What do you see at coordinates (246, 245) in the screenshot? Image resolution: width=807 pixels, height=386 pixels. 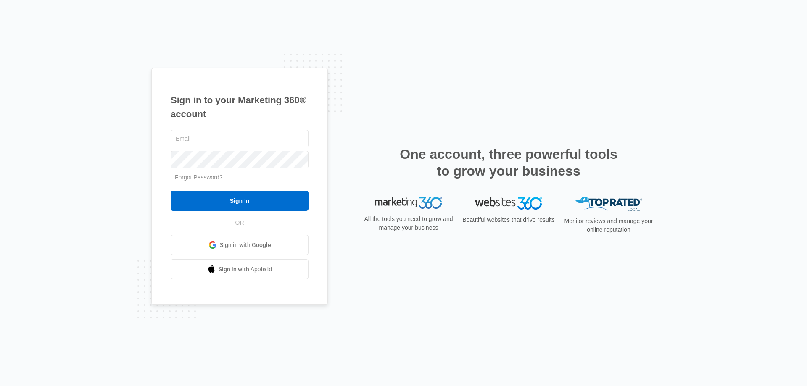 I see `span: Sign in with Google` at bounding box center [246, 245].